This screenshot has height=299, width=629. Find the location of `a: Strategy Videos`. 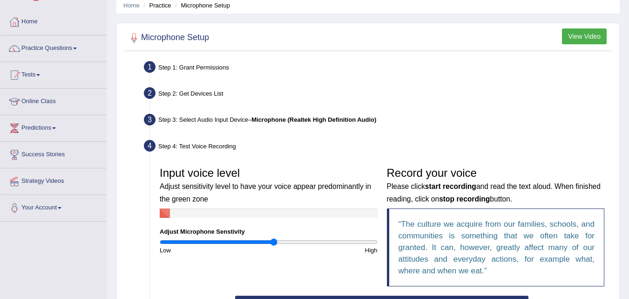

a: Strategy Videos is located at coordinates (54, 180).